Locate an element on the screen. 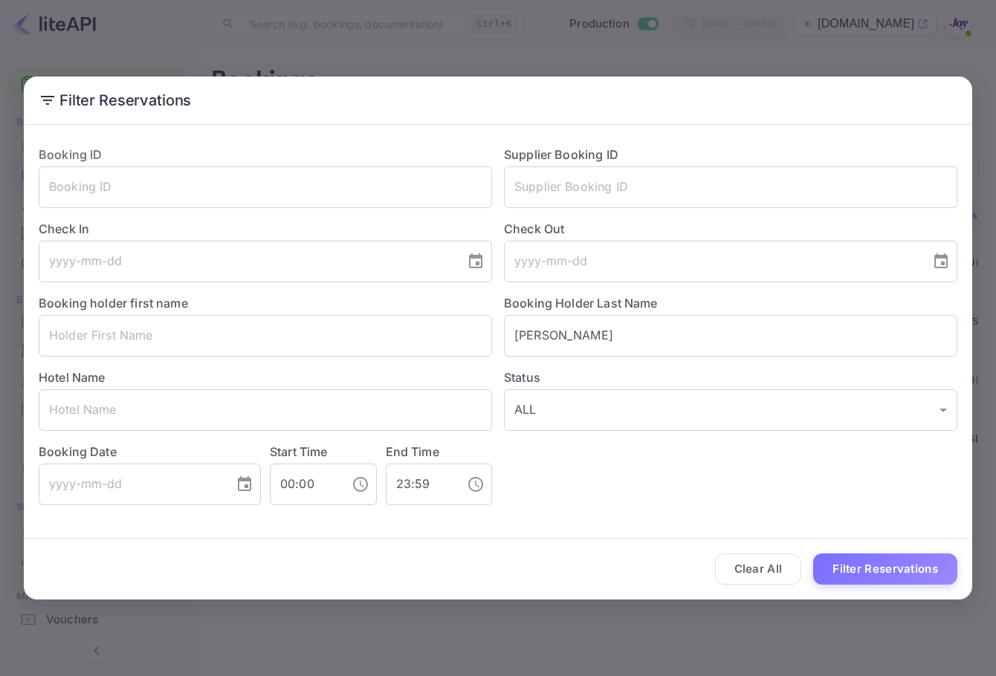 This screenshot has height=676, width=996. label: Booking ID is located at coordinates (71, 155).